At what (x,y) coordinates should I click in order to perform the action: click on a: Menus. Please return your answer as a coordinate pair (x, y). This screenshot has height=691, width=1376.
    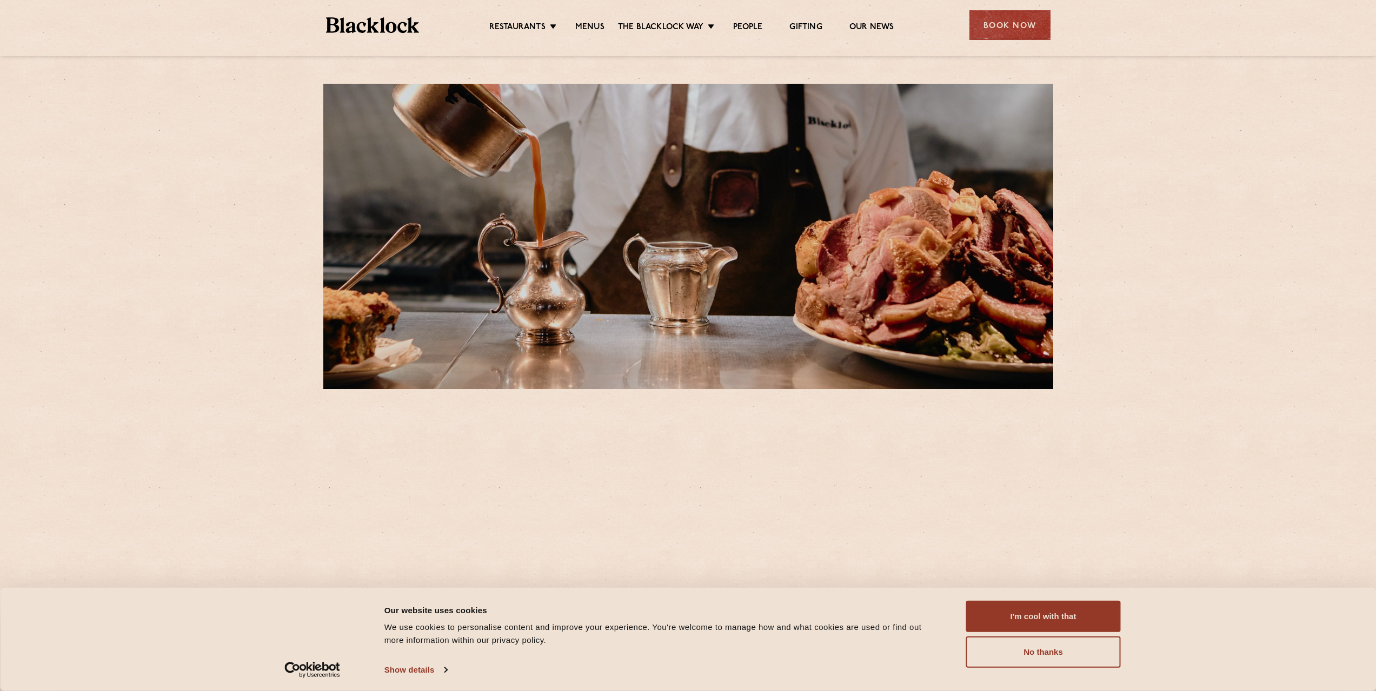
    Looking at the image, I should click on (590, 28).